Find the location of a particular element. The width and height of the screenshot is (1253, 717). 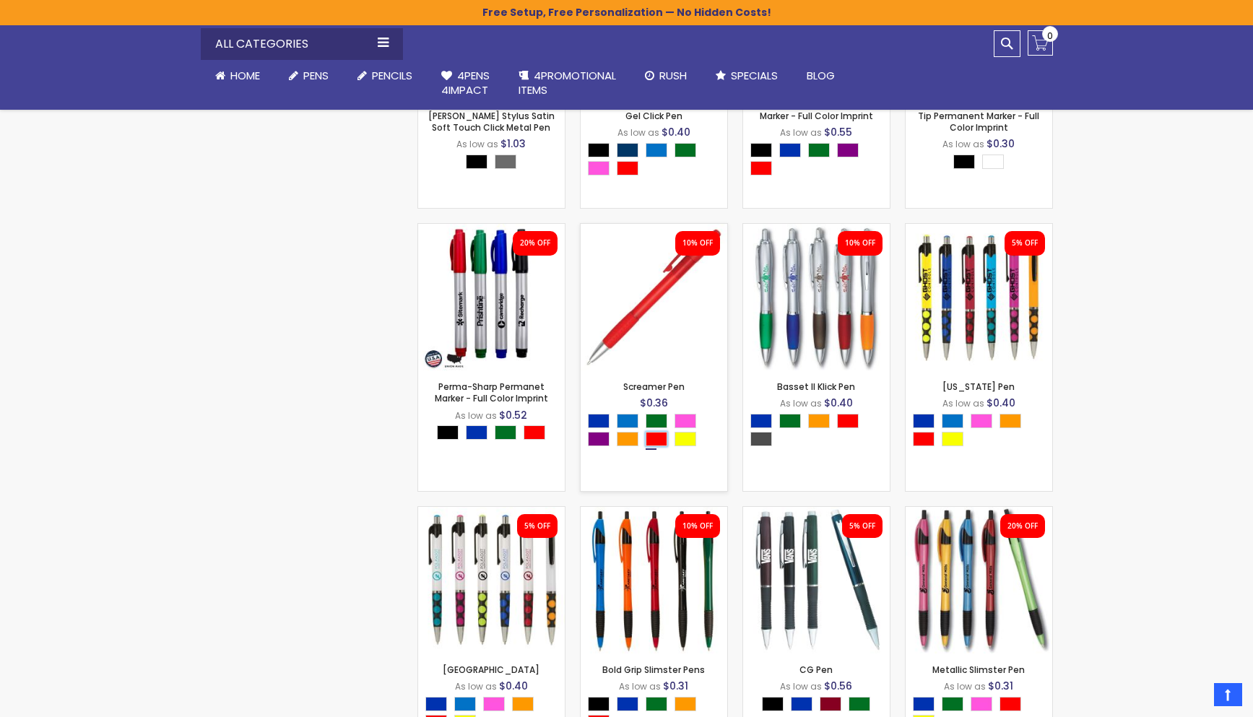

a: Screamer Pen is located at coordinates (653, 386).